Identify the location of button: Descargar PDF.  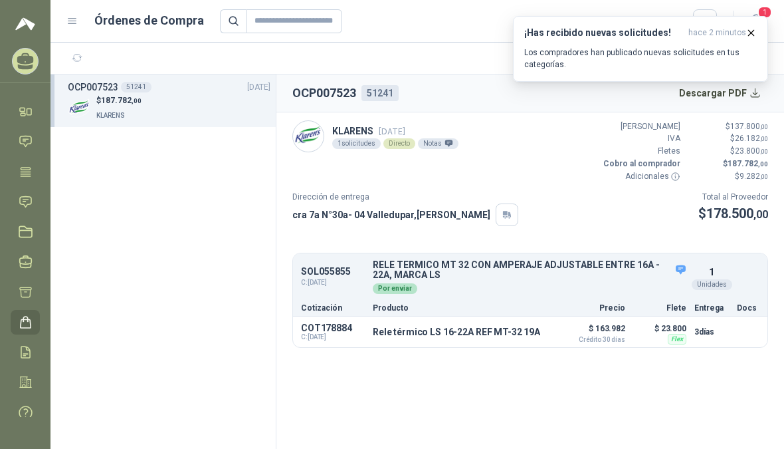
(721, 93).